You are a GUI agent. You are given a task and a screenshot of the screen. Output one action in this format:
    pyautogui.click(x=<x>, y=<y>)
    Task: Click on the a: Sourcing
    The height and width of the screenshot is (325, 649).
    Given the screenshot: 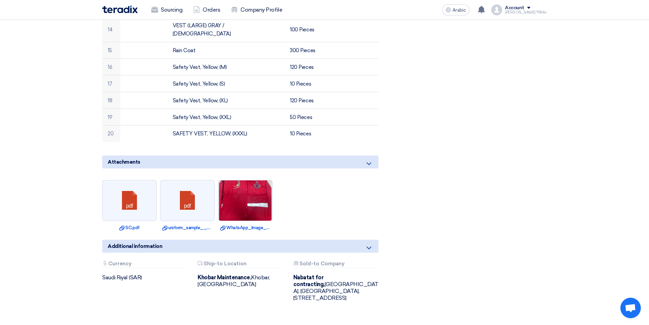 What is the action you would take?
    pyautogui.click(x=167, y=10)
    